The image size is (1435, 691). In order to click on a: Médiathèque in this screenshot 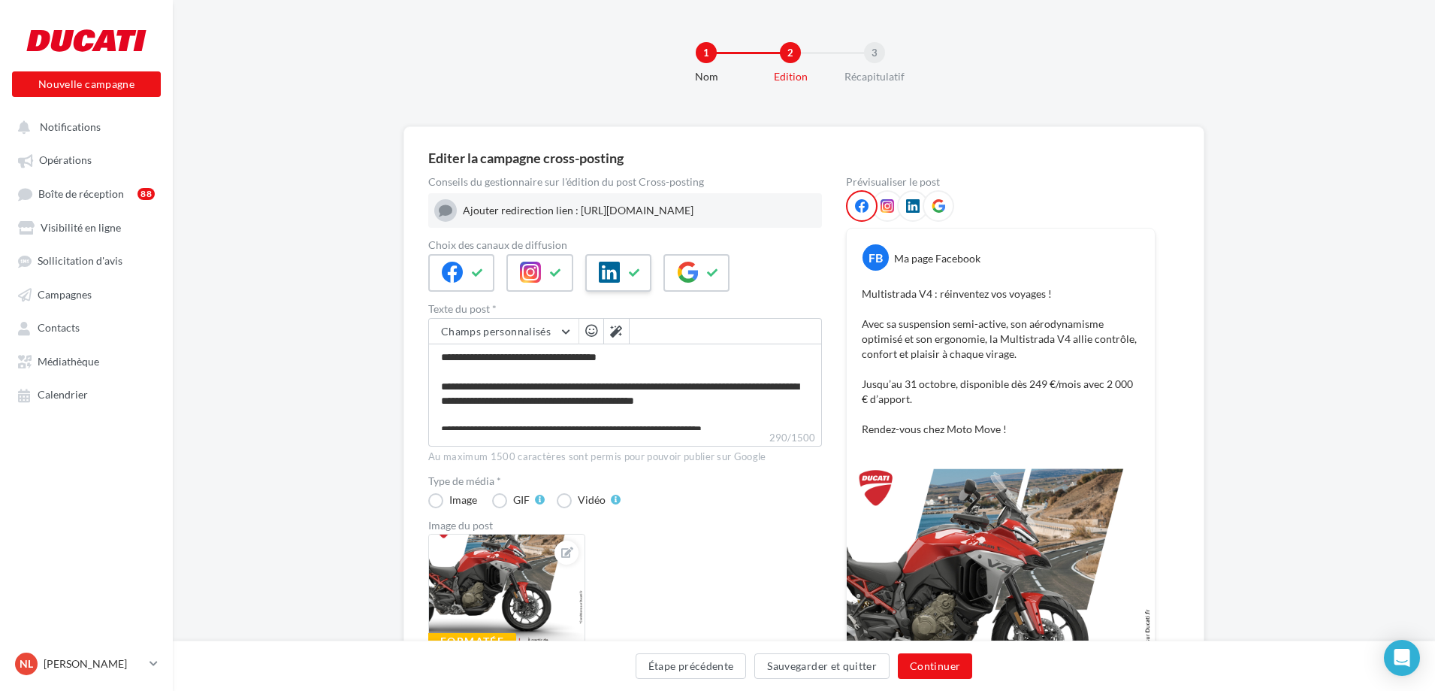, I will do `click(86, 361)`.